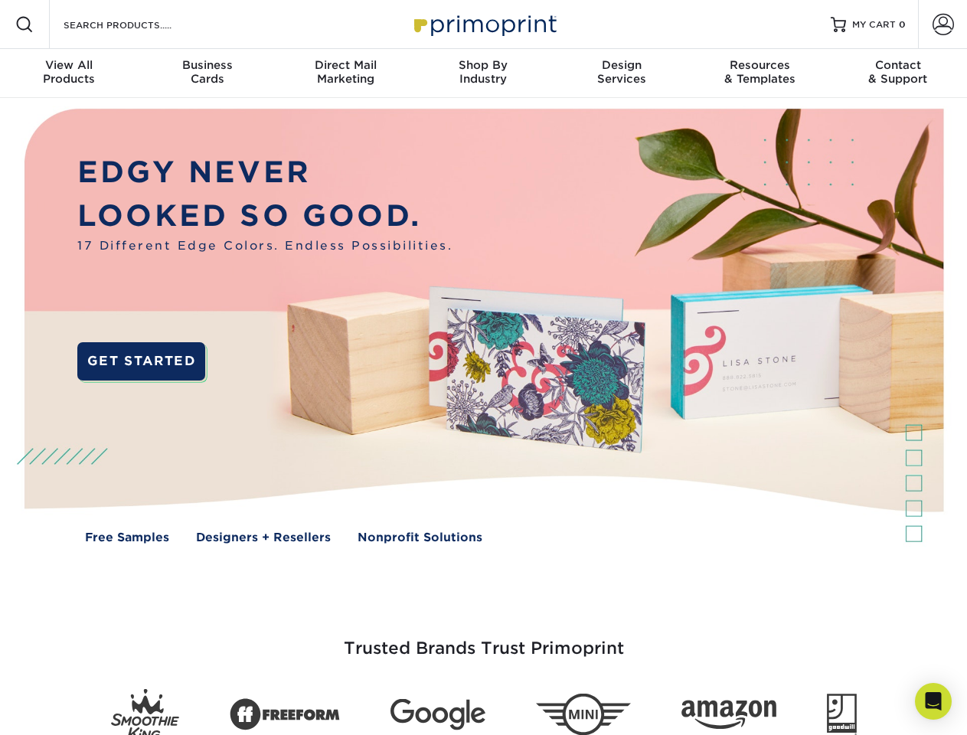 The height and width of the screenshot is (735, 967). What do you see at coordinates (207, 74) in the screenshot?
I see `a: BusinessCards` at bounding box center [207, 74].